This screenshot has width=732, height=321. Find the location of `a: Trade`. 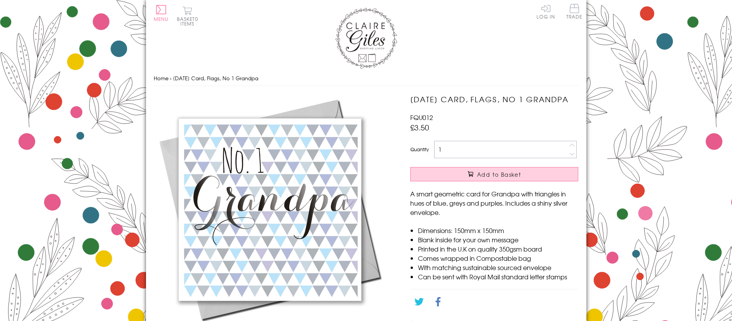

a: Trade is located at coordinates (574, 12).